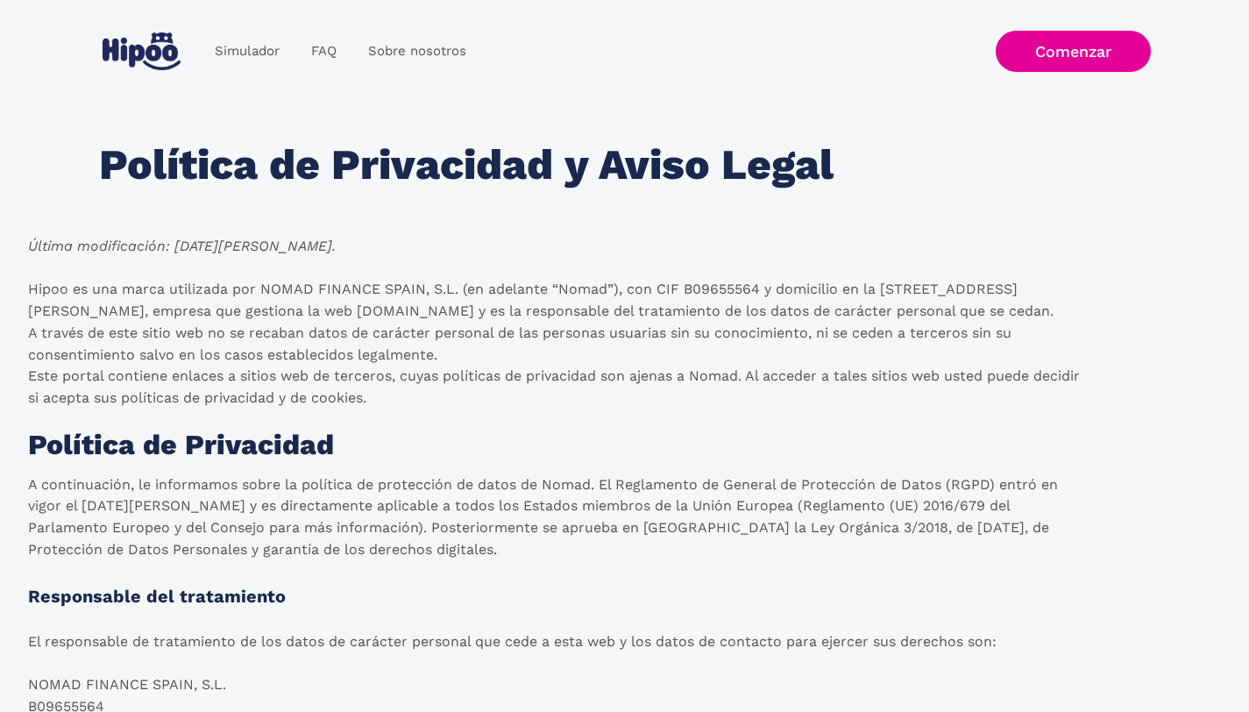 The width and height of the screenshot is (1249, 712). What do you see at coordinates (323, 51) in the screenshot?
I see `a: FAQ` at bounding box center [323, 51].